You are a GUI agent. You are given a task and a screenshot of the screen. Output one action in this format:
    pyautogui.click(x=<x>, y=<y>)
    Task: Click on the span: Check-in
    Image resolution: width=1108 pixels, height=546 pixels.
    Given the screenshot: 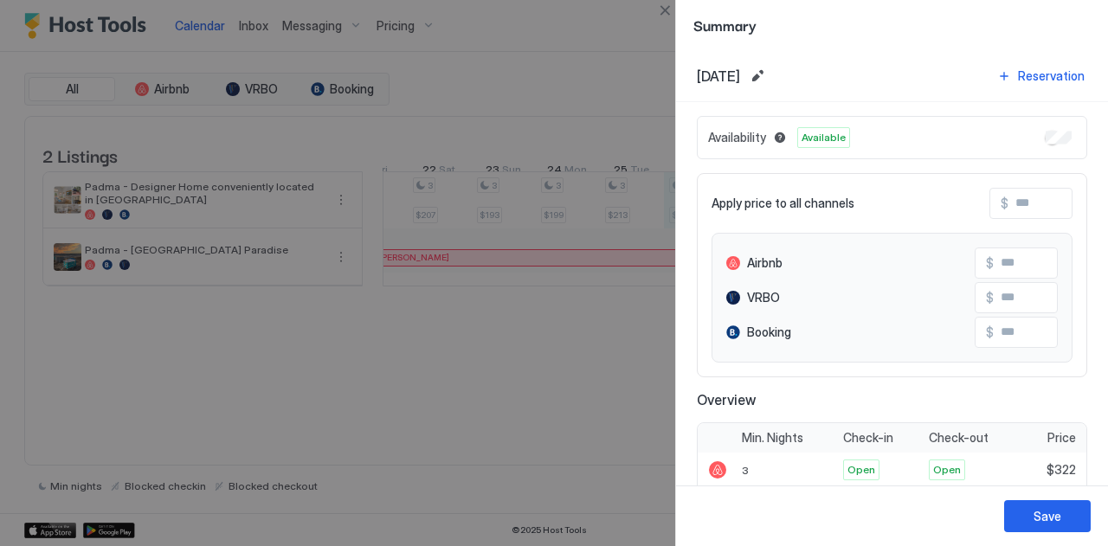 What is the action you would take?
    pyautogui.click(x=868, y=438)
    